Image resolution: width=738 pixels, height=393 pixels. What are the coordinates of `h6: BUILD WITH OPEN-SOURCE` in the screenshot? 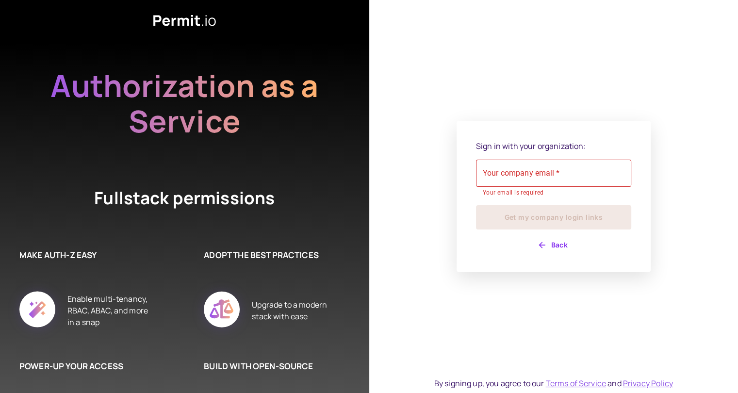 It's located at (272, 366).